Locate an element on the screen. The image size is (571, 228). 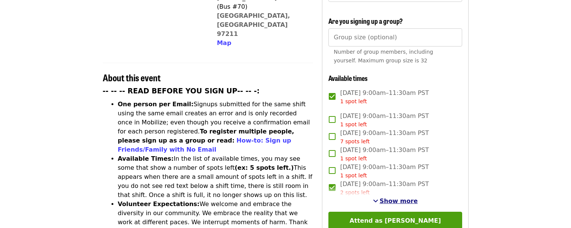
span: Show more is located at coordinates (399, 201).